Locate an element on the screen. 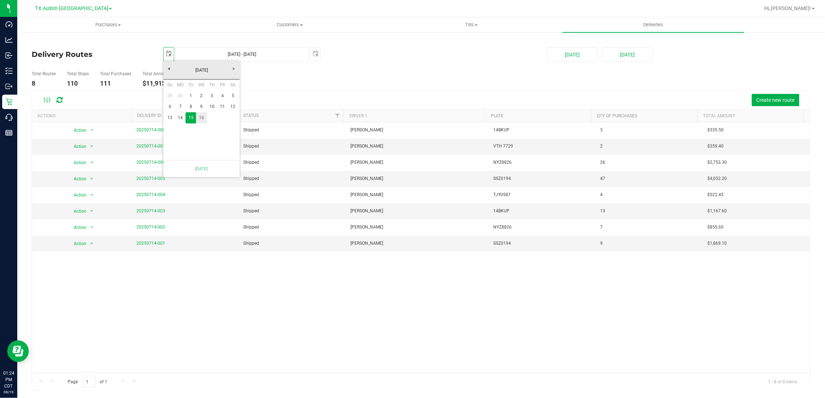 Image resolution: width=825 pixels, height=398 pixels. a: Delivery ID is located at coordinates (149, 115).